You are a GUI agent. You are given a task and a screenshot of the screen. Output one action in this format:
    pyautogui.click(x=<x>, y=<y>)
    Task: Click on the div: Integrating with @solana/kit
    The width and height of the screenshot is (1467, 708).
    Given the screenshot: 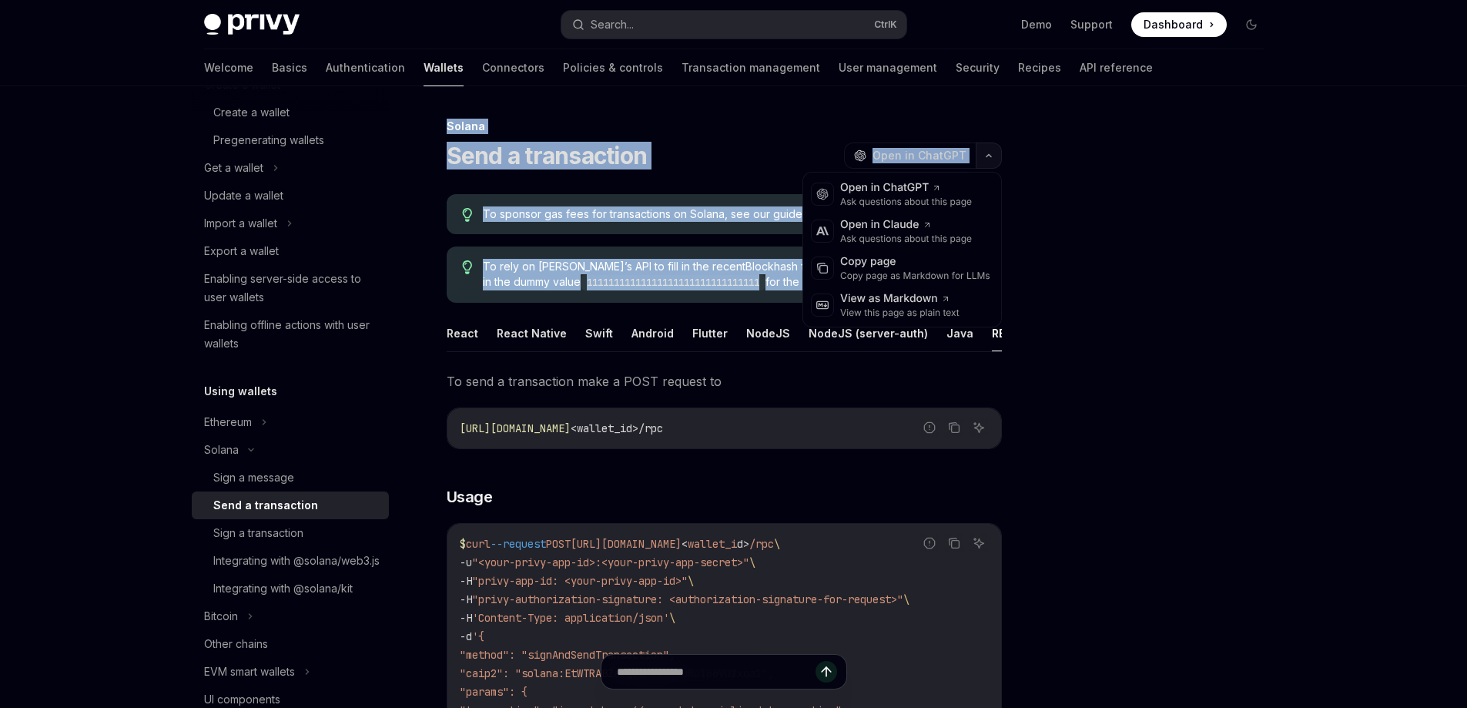 What is the action you would take?
    pyautogui.click(x=283, y=588)
    